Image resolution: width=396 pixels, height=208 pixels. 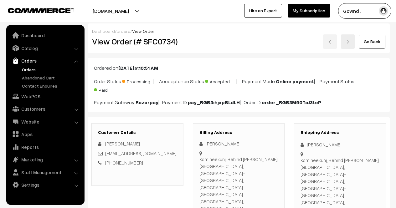 I want to click on img: COMMMERCE, so click(x=41, y=10).